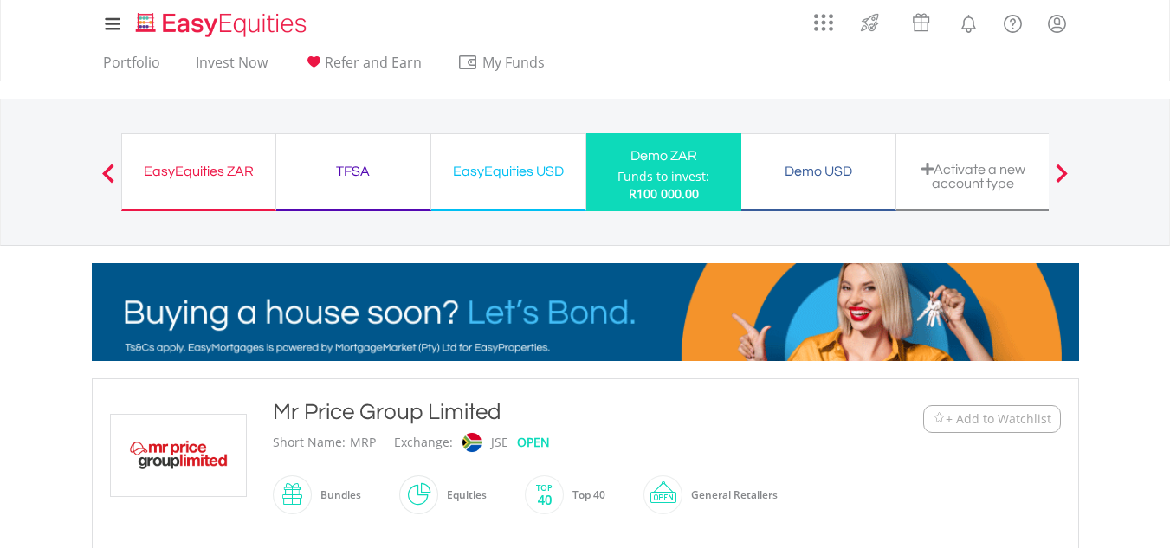 This screenshot has width=1170, height=548. I want to click on div: Demo USD, so click(818, 171).